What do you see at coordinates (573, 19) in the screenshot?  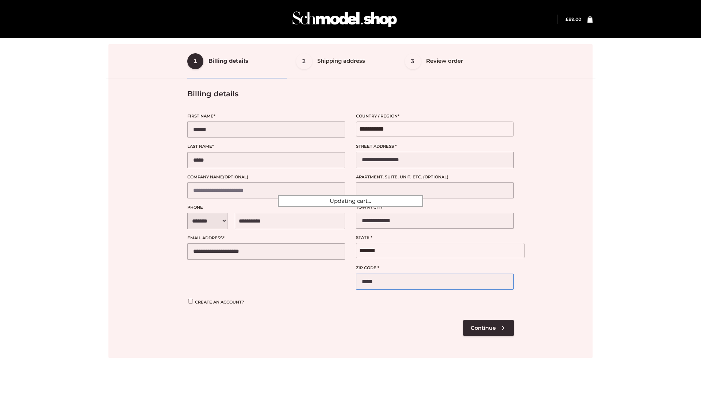 I see `a: £89.00` at bounding box center [573, 19].